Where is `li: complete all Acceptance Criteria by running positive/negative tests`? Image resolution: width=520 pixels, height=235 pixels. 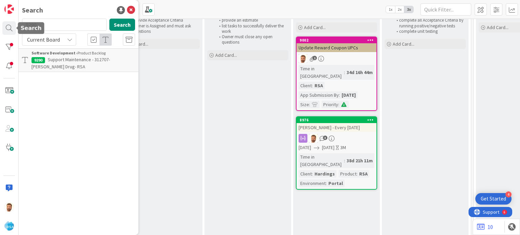
li: complete all Acceptance Criteria by running positive/negative tests is located at coordinates (428, 23).